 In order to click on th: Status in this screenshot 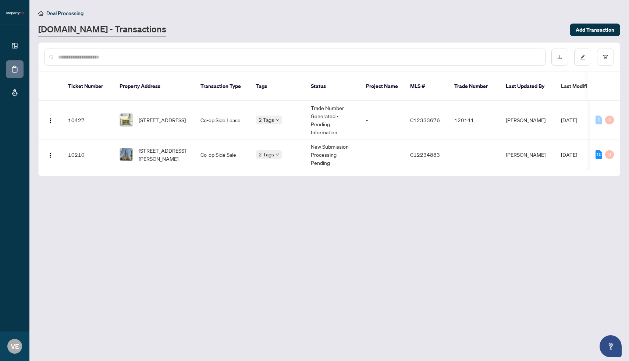, I will do `click(333, 86)`.